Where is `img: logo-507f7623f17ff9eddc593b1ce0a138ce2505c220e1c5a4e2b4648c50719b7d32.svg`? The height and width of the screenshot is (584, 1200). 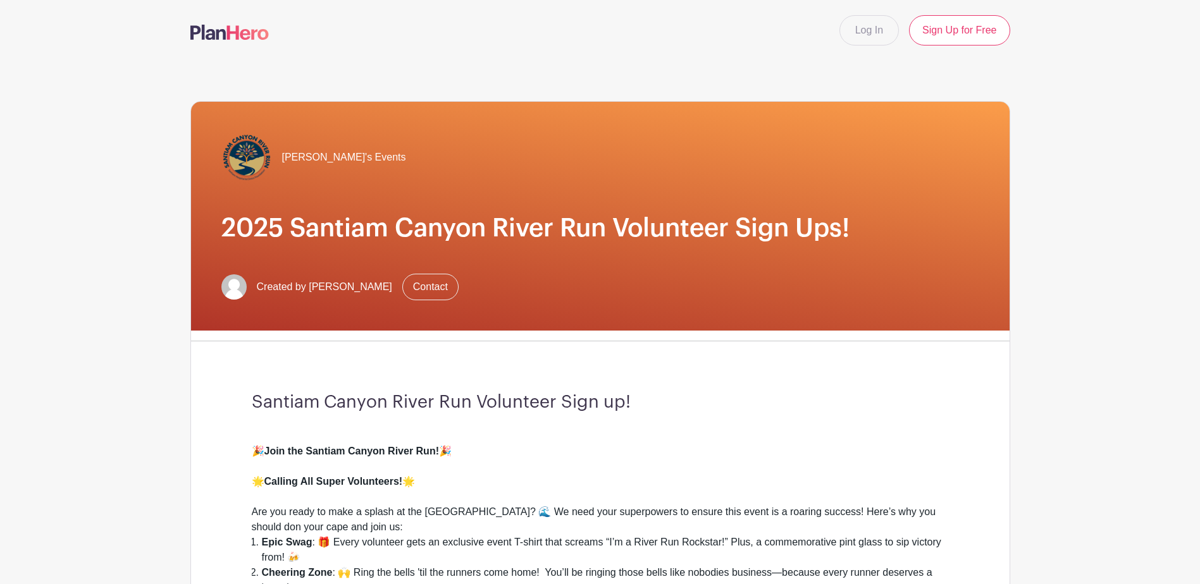
img: logo-507f7623f17ff9eddc593b1ce0a138ce2505c220e1c5a4e2b4648c50719b7d32.svg is located at coordinates (230, 32).